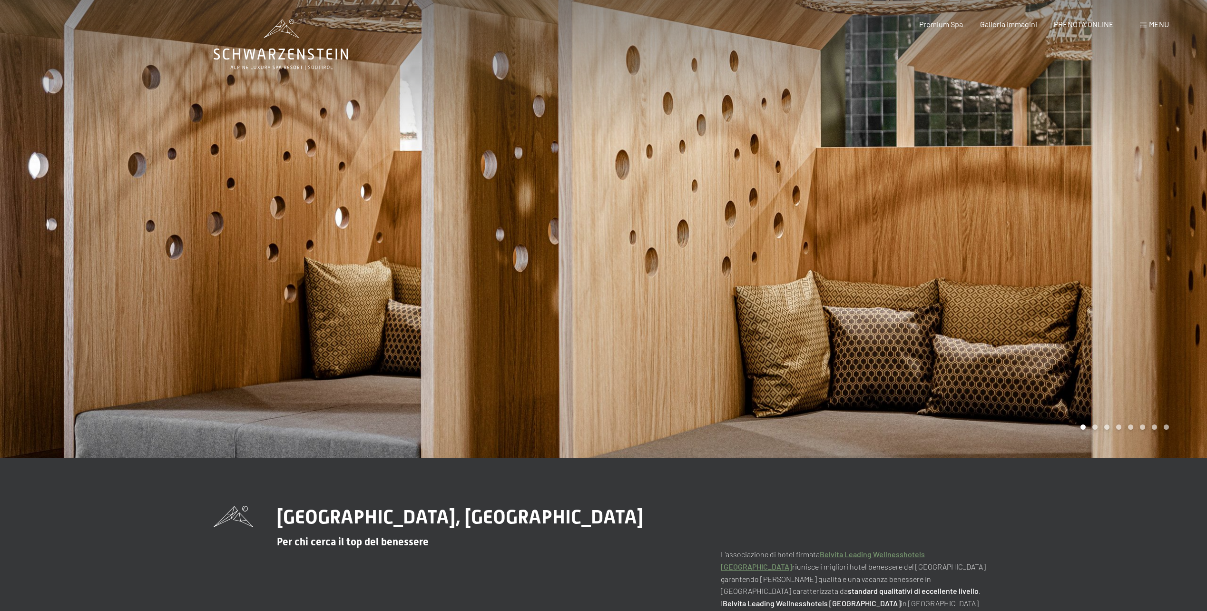  Describe the element at coordinates (1008, 24) in the screenshot. I see `a: Galleria immagini` at that location.